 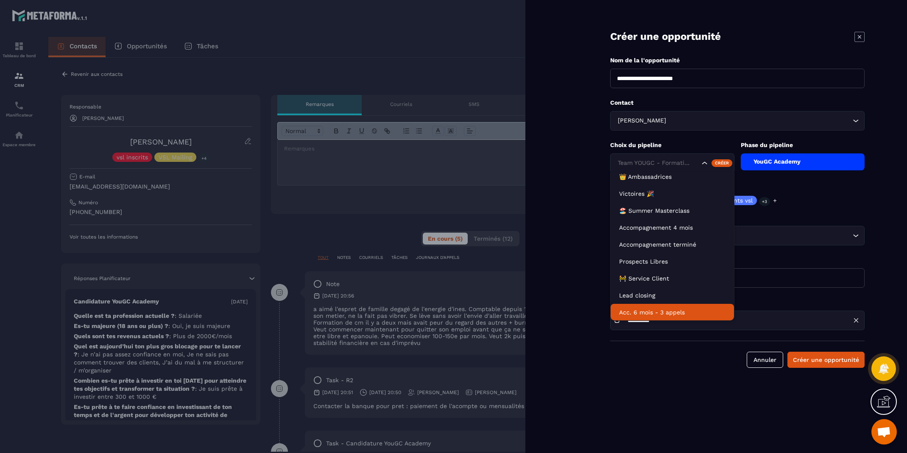 I want to click on p: Produit, so click(x=737, y=217).